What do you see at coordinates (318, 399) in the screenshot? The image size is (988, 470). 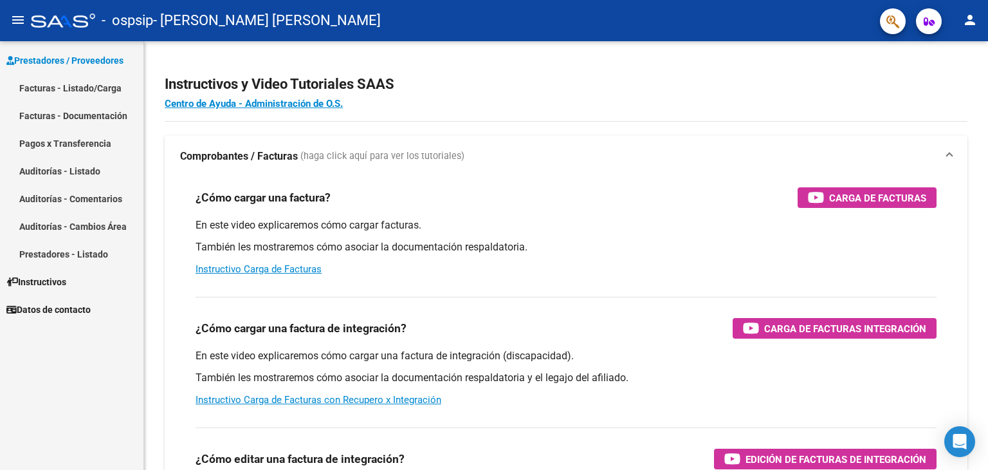 I see `a: Instructivo Carga de Facturas con Recupero x Integración` at bounding box center [318, 399].